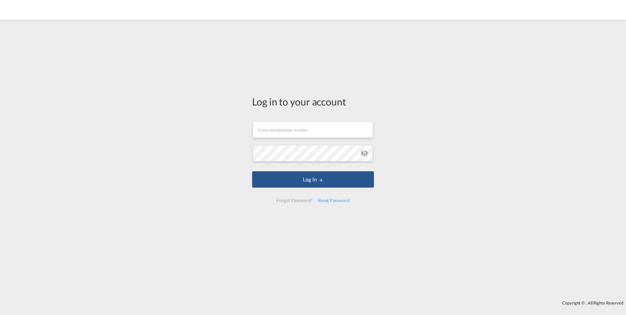 The width and height of the screenshot is (626, 315). I want to click on div: Log in to your account, so click(313, 101).